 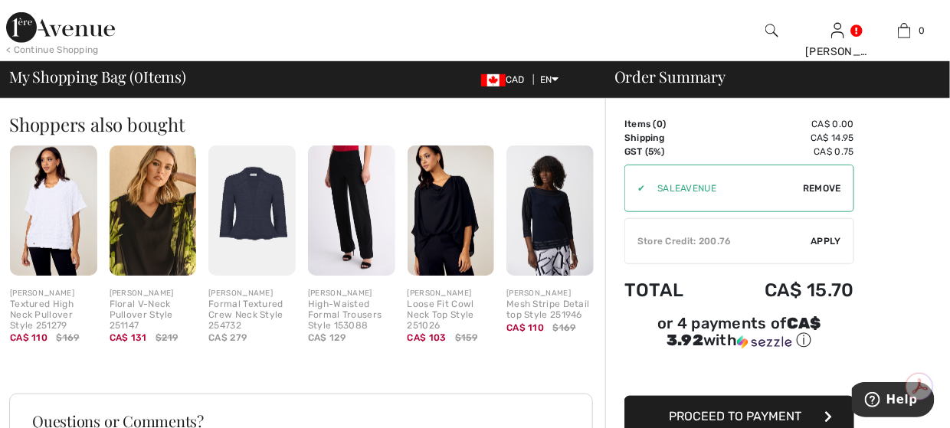 I want to click on div: or 4 payments ofCA$ 3.92withSezzle Click to learn more about Sezzle, so click(x=739, y=336).